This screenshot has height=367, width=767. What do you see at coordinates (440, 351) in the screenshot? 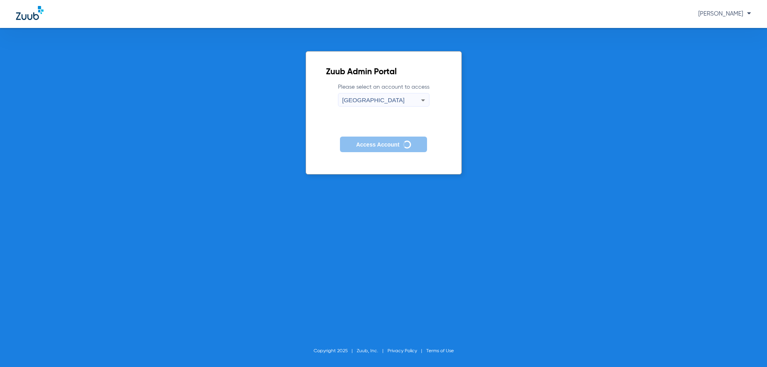
I see `a: Terms of Use` at bounding box center [440, 351].